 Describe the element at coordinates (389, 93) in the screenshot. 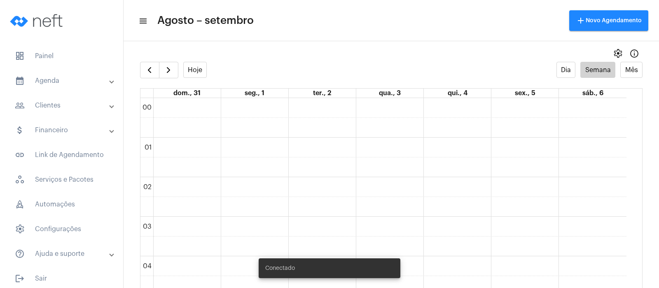

I see `a: 3 de setembro de 2025` at that location.